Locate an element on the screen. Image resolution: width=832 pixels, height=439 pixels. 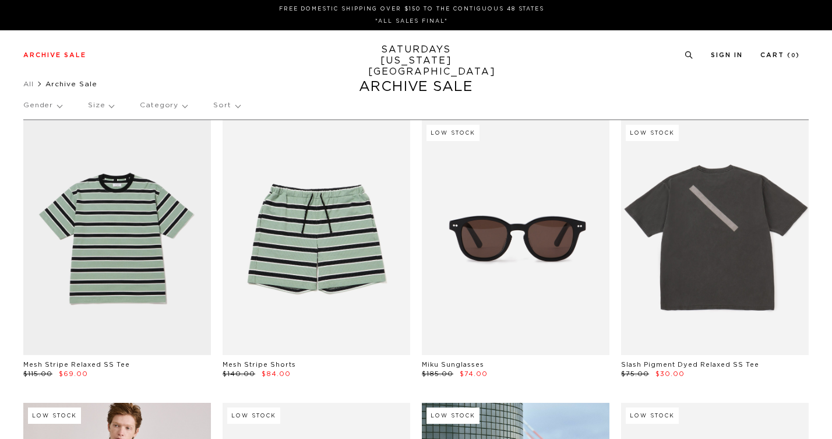
a: Sign In is located at coordinates (727, 55).